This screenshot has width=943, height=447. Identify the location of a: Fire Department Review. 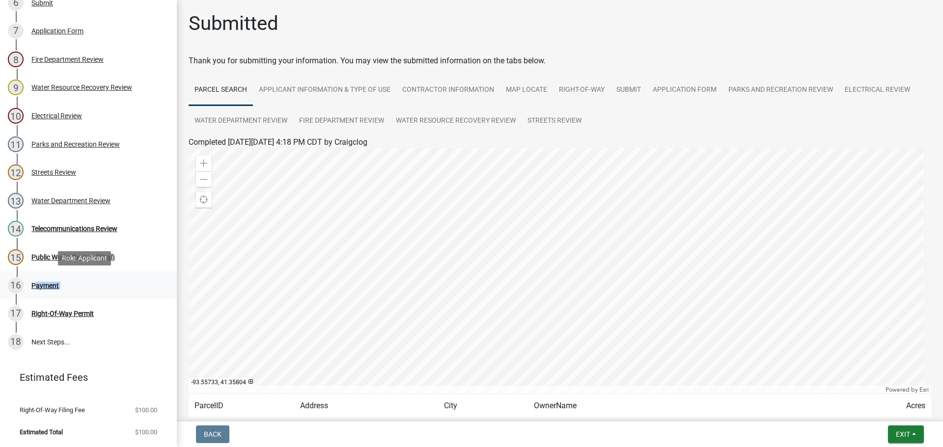
(341, 121).